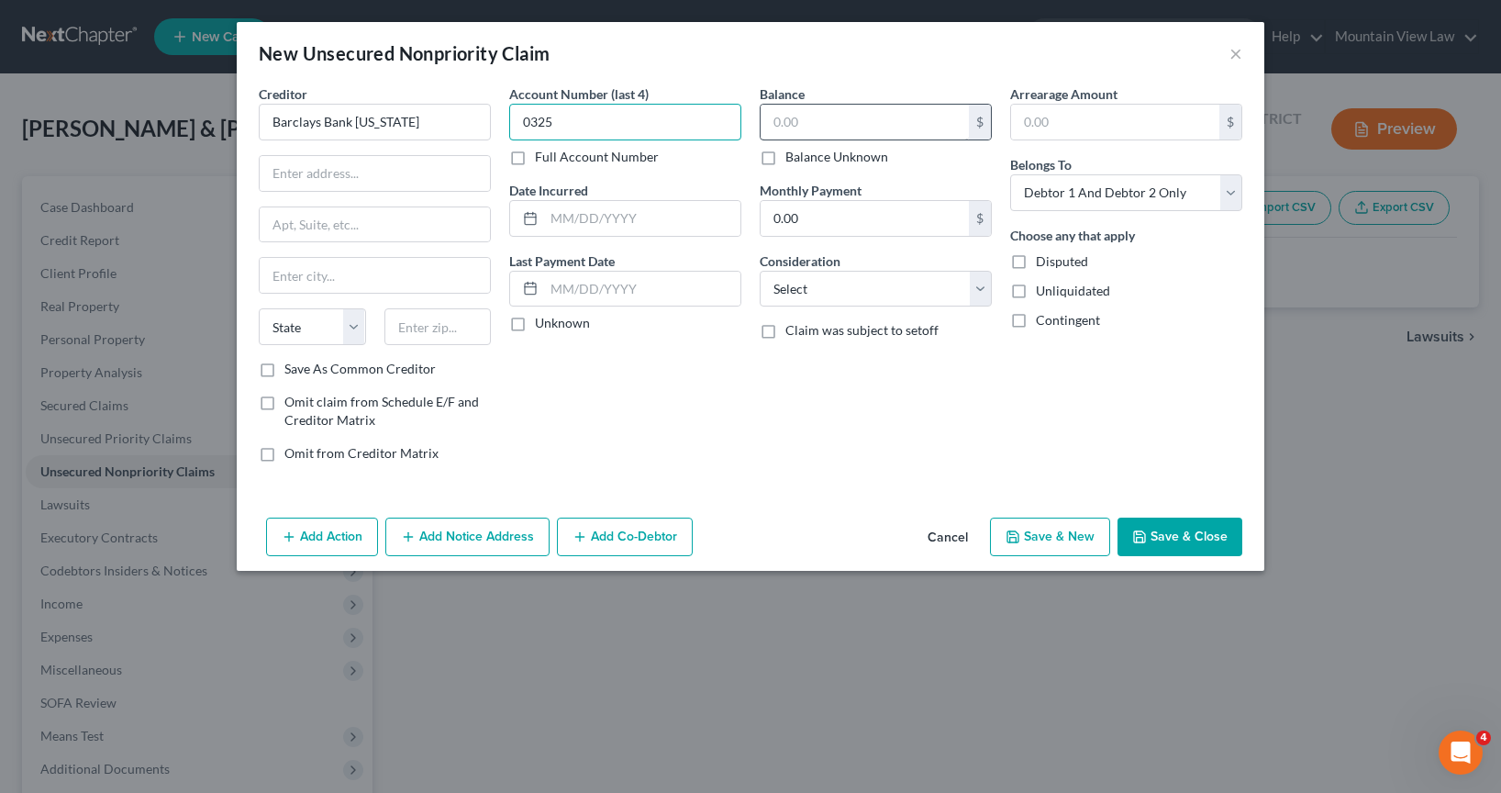 The width and height of the screenshot is (1501, 793). What do you see at coordinates (1180, 537) in the screenshot?
I see `button: Save & Close` at bounding box center [1180, 537].